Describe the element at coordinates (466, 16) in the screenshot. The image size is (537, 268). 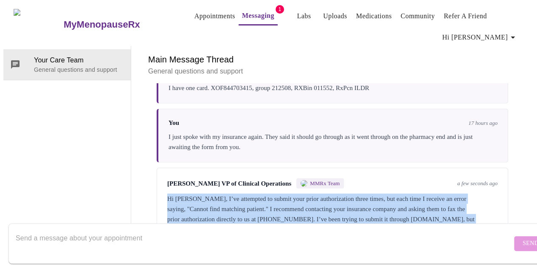
I see `button: Refer a Friend` at that location.